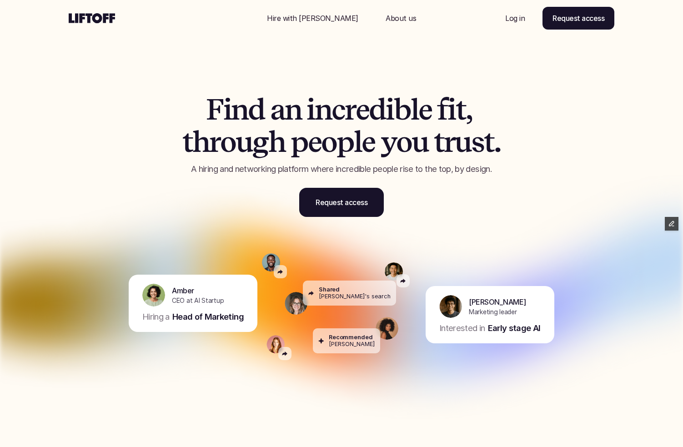 The width and height of the screenshot is (683, 447). What do you see at coordinates (183, 290) in the screenshot?
I see `p: Amber` at bounding box center [183, 290].